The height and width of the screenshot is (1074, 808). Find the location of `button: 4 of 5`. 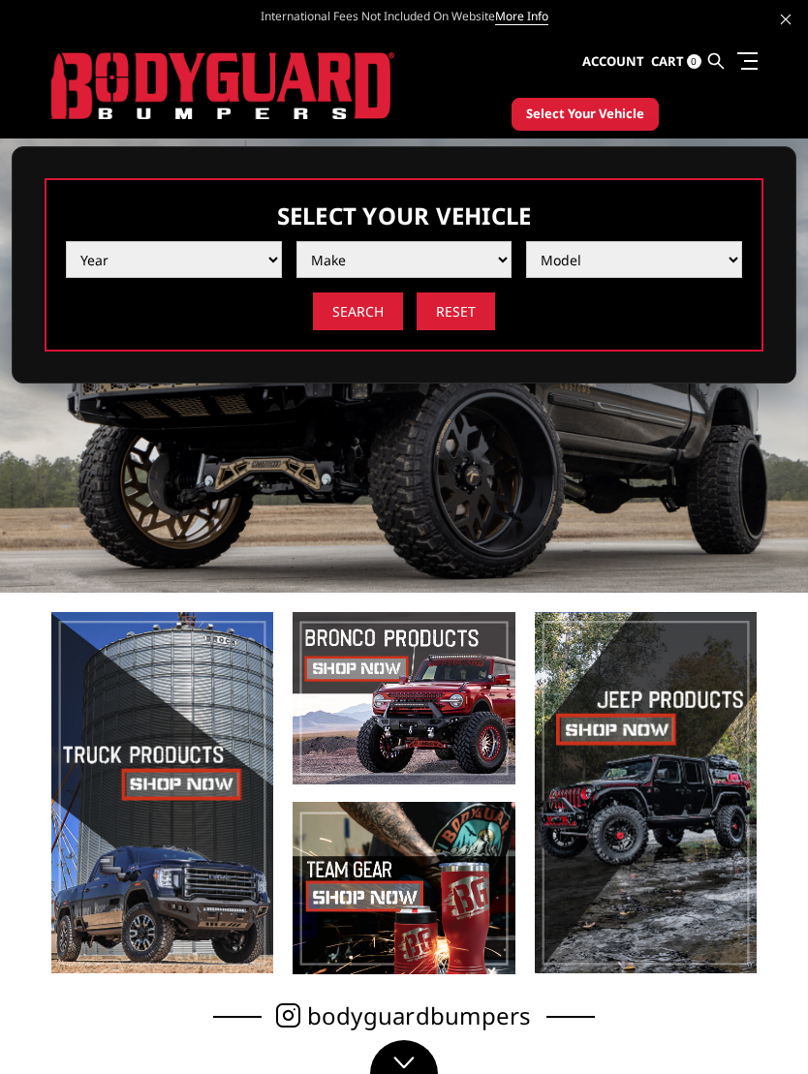

button: 4 of 5 is located at coordinates (729, 396).